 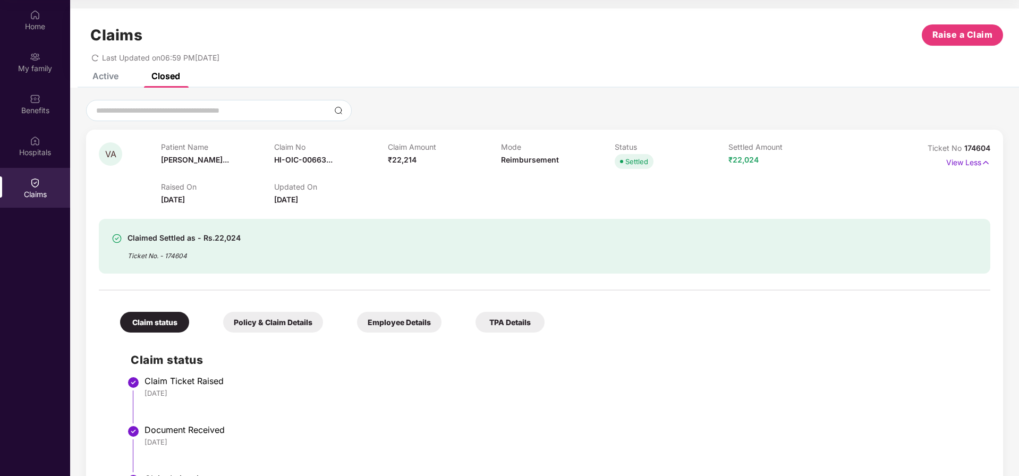 What do you see at coordinates (946, 148) in the screenshot?
I see `span: Ticket No` at bounding box center [946, 148].